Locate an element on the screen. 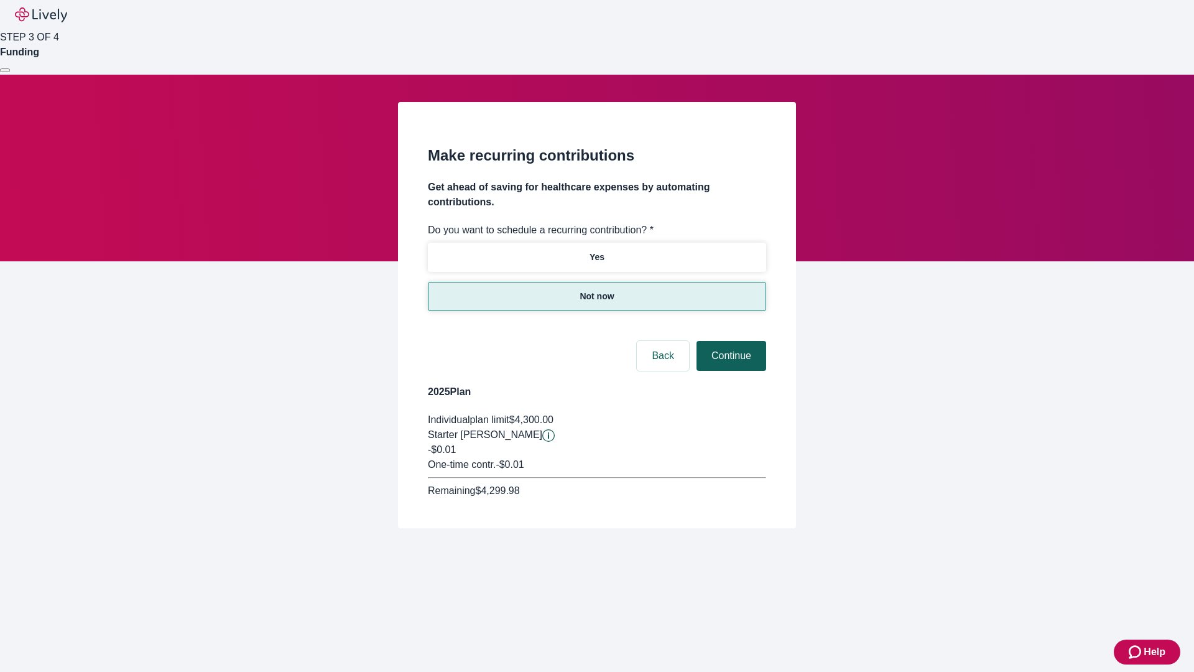 The height and width of the screenshot is (672, 1194). button: Yes is located at coordinates (597, 257).